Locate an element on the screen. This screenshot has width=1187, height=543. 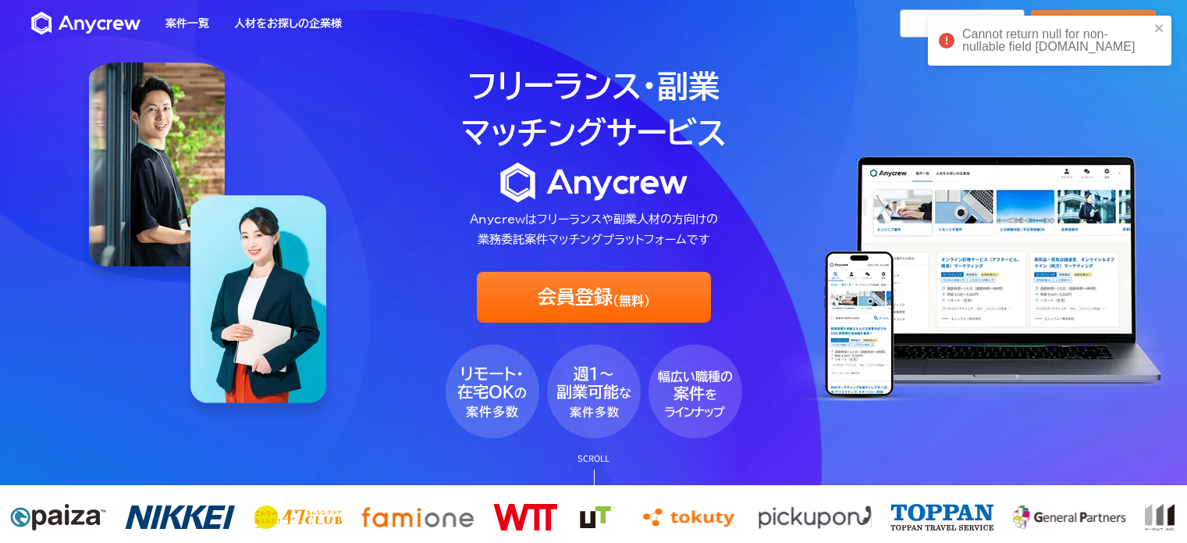
button: close is located at coordinates (1160, 29).